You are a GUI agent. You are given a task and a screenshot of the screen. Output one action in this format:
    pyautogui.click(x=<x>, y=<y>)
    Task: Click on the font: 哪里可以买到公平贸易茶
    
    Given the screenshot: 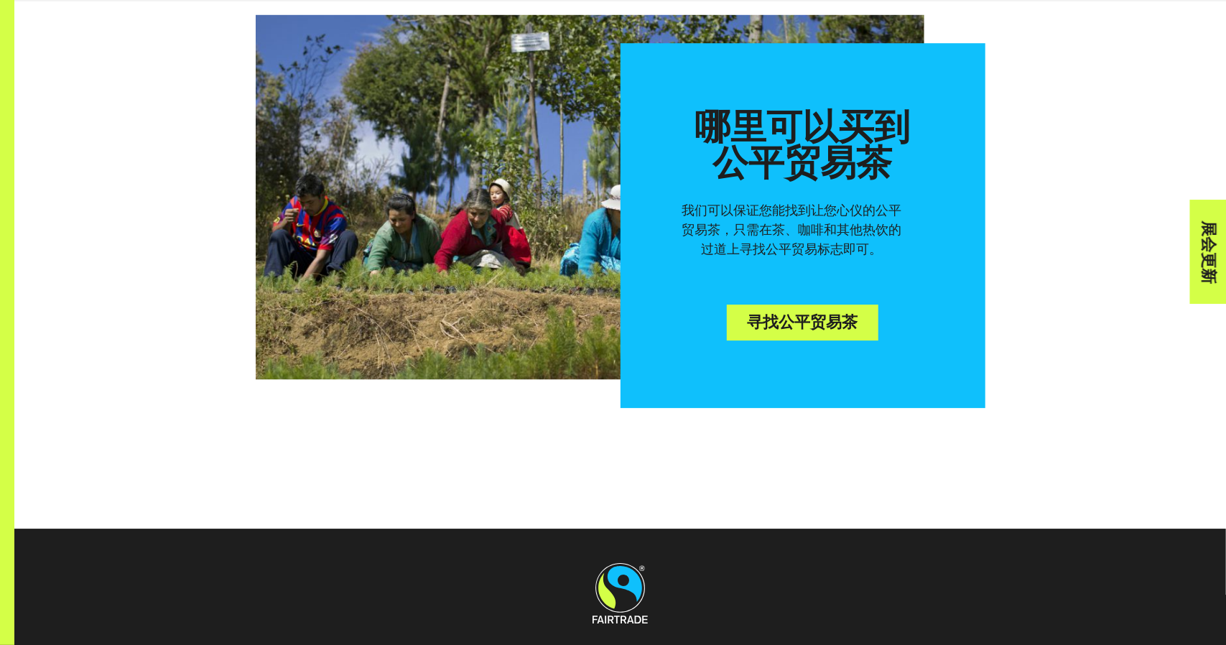 What is the action you would take?
    pyautogui.click(x=803, y=146)
    